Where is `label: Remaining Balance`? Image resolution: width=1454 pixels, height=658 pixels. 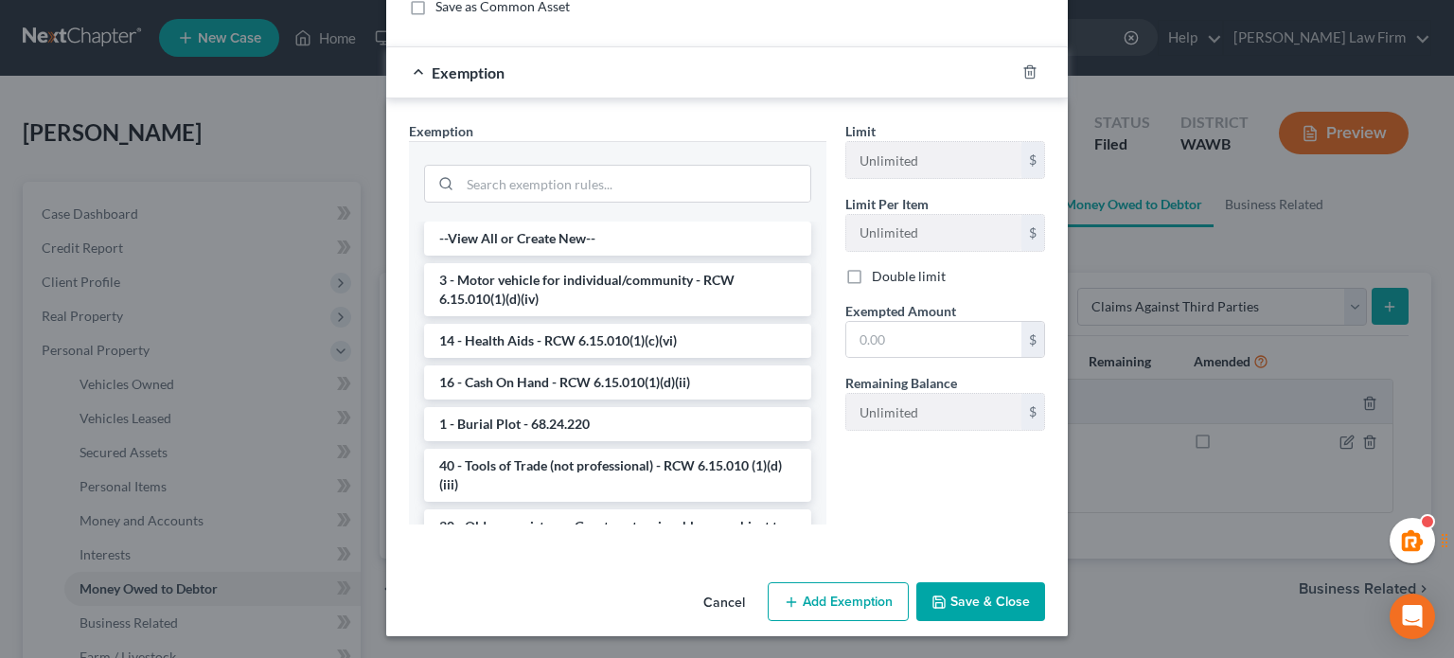 label: Remaining Balance is located at coordinates (901, 382).